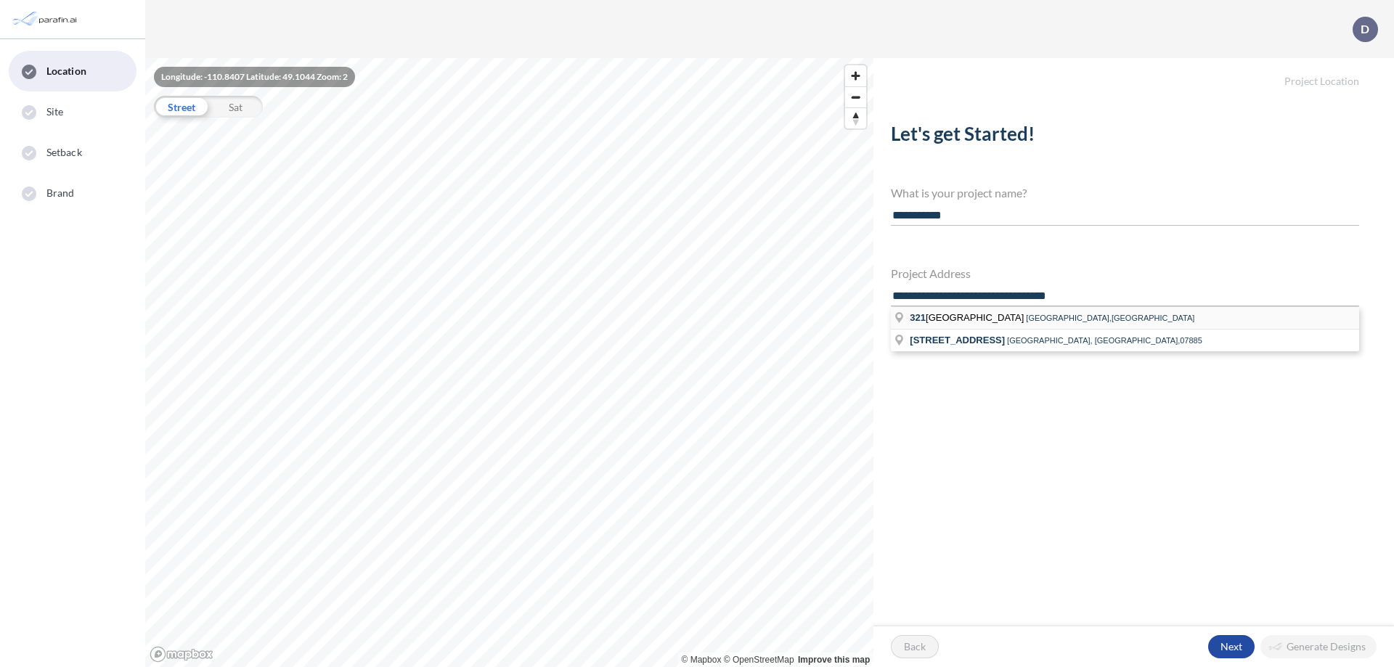 This screenshot has height=667, width=1394. I want to click on span: Zoom out, so click(855, 97).